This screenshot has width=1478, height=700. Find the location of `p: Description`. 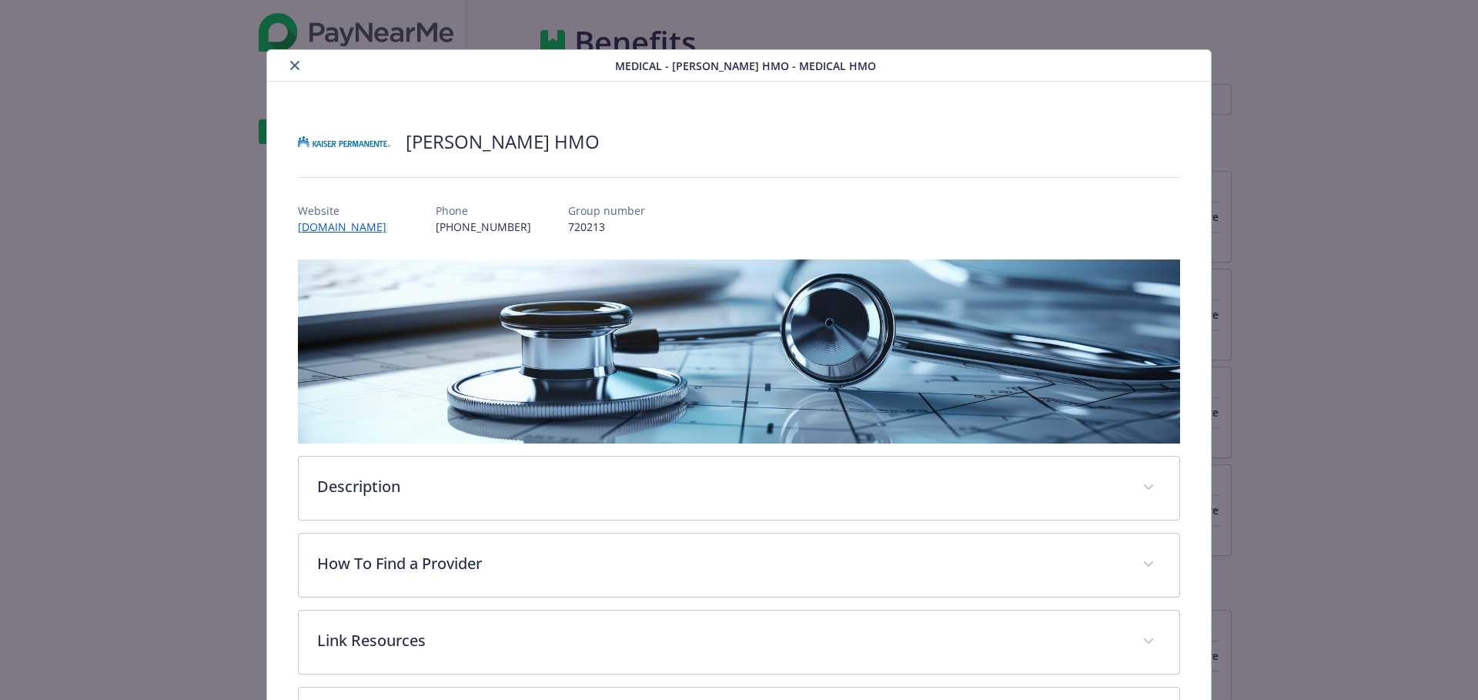

p: Description is located at coordinates (721, 487).